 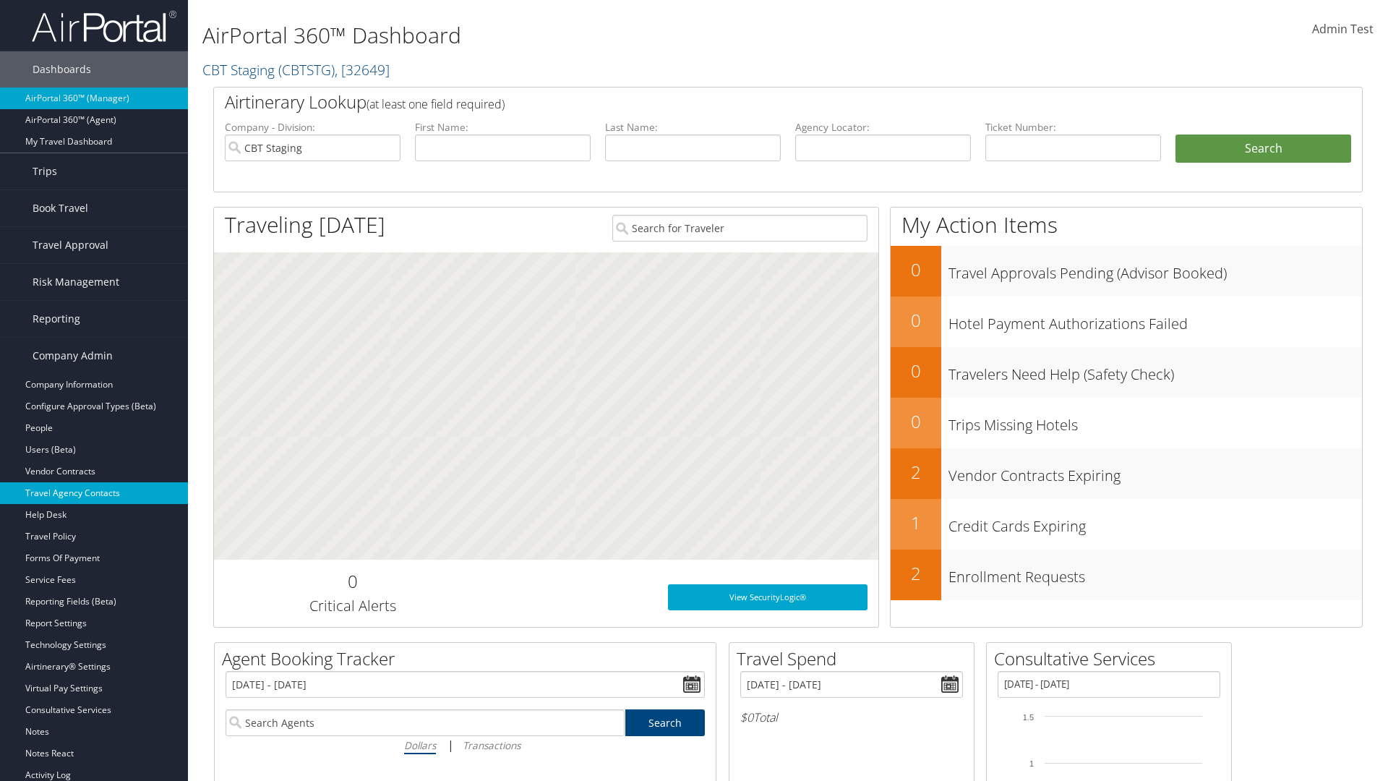 I want to click on a: 0Travel Approvals Pending (Advisor Booked), so click(x=1127, y=271).